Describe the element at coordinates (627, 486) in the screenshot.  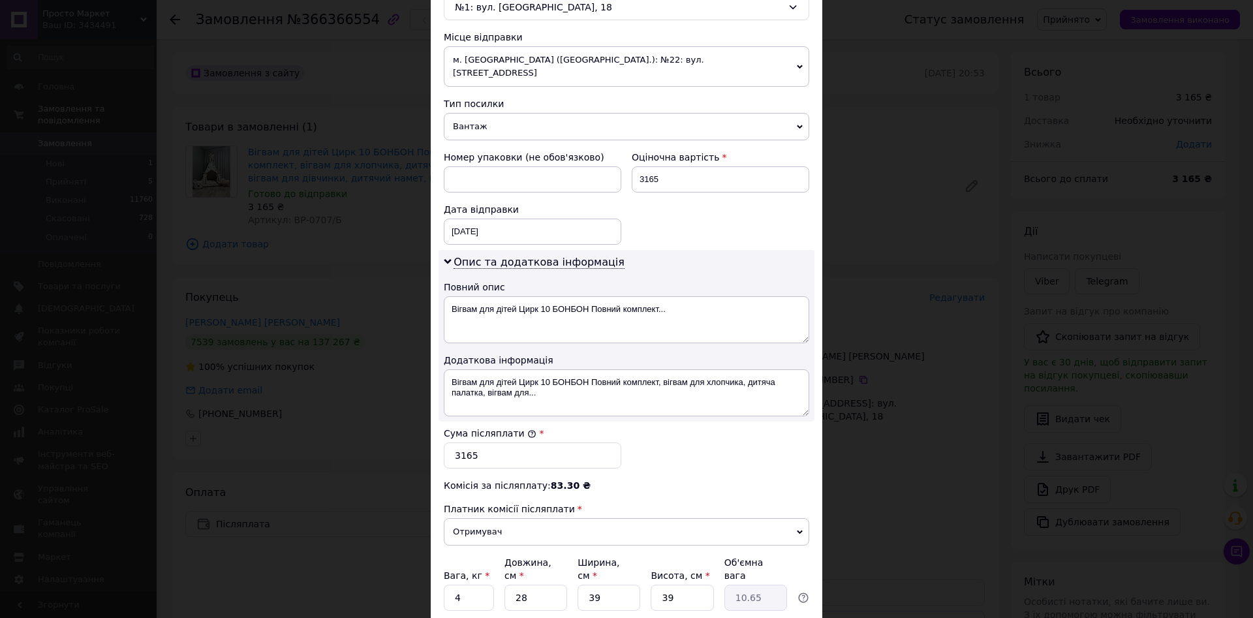
I see `div: Комісія за післяплату:` at that location.